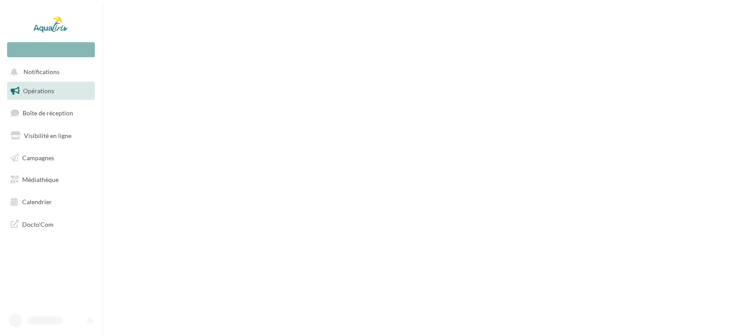  What do you see at coordinates (37, 201) in the screenshot?
I see `span: Calendrier` at bounding box center [37, 201].